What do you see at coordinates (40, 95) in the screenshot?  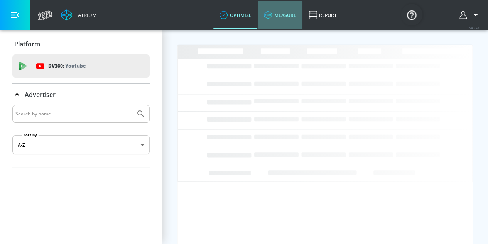 I see `p: Advertiser` at bounding box center [40, 95].